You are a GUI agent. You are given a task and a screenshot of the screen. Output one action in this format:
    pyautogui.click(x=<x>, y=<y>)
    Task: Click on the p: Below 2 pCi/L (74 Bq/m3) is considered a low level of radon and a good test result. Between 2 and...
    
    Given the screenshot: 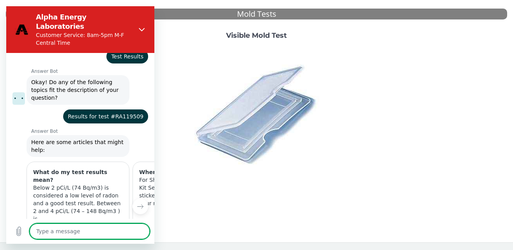 What is the action you would take?
    pyautogui.click(x=72, y=197)
    